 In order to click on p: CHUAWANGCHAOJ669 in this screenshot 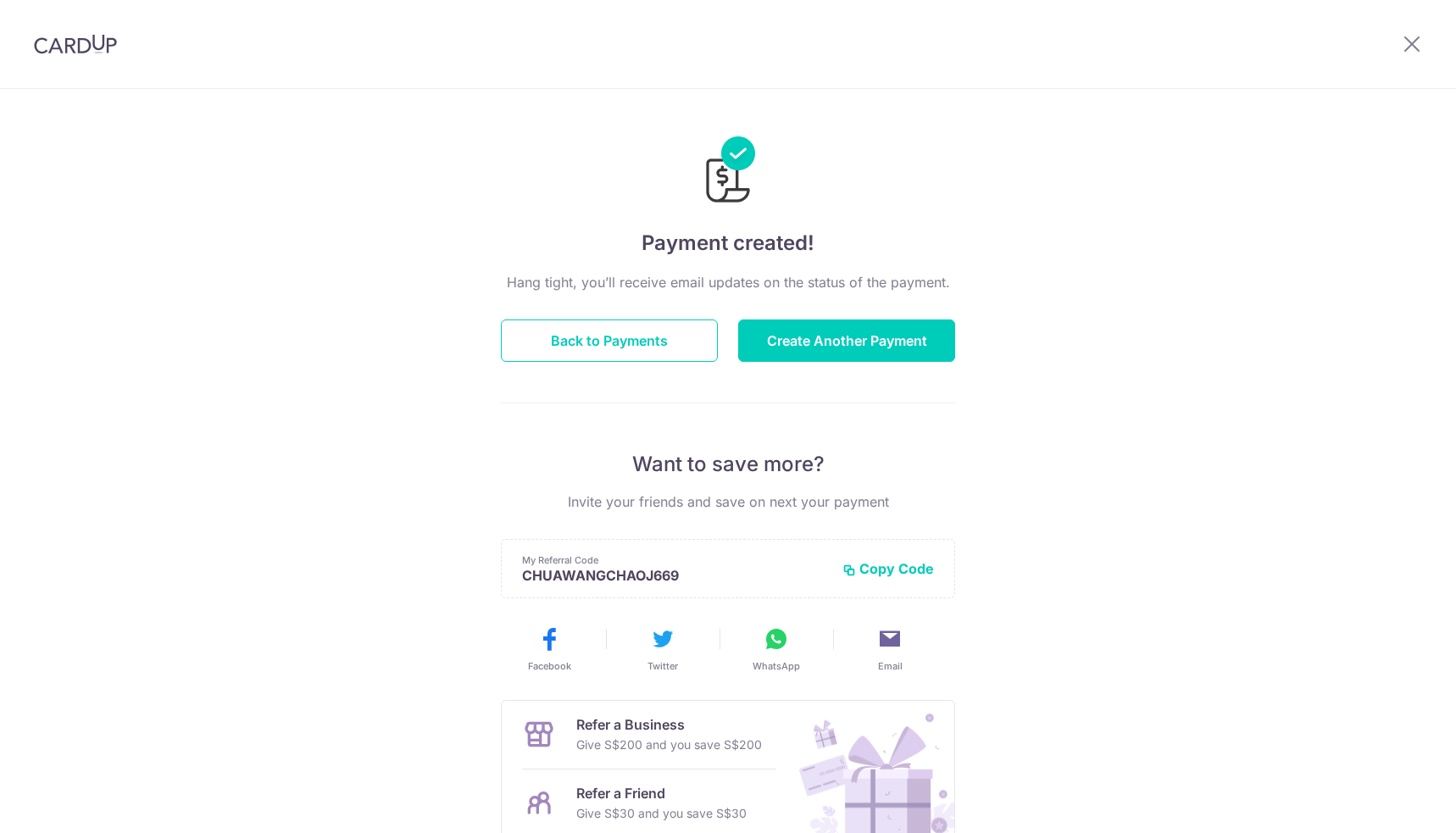, I will do `click(675, 576)`.